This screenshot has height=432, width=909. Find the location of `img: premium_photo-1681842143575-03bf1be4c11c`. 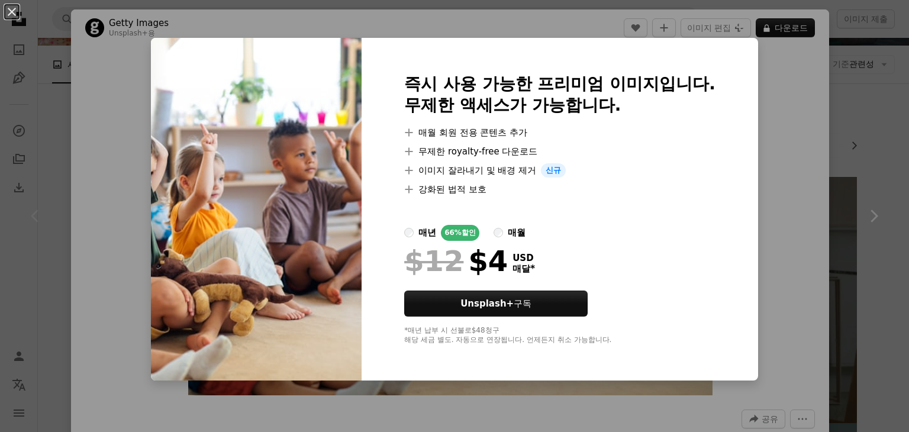

img: premium_photo-1681842143575-03bf1be4c11c is located at coordinates (256, 209).